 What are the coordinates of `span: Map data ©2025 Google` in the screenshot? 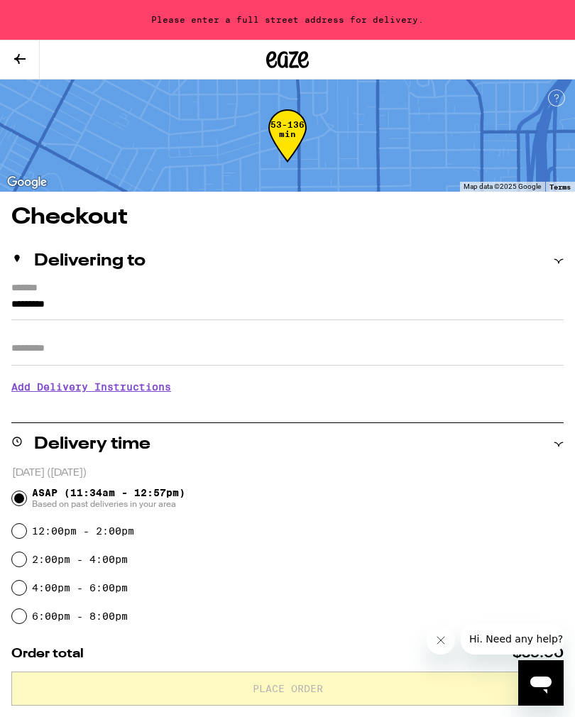 It's located at (502, 186).